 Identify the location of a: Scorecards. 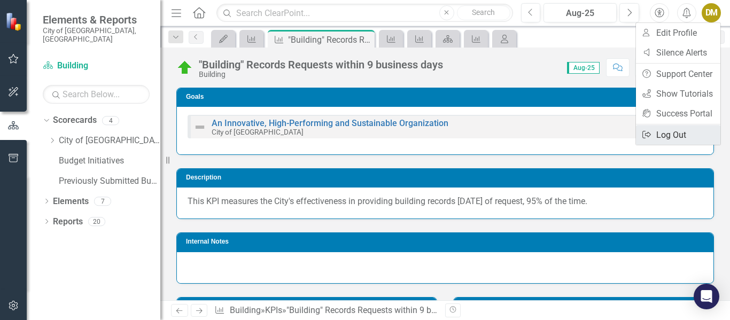
(75, 120).